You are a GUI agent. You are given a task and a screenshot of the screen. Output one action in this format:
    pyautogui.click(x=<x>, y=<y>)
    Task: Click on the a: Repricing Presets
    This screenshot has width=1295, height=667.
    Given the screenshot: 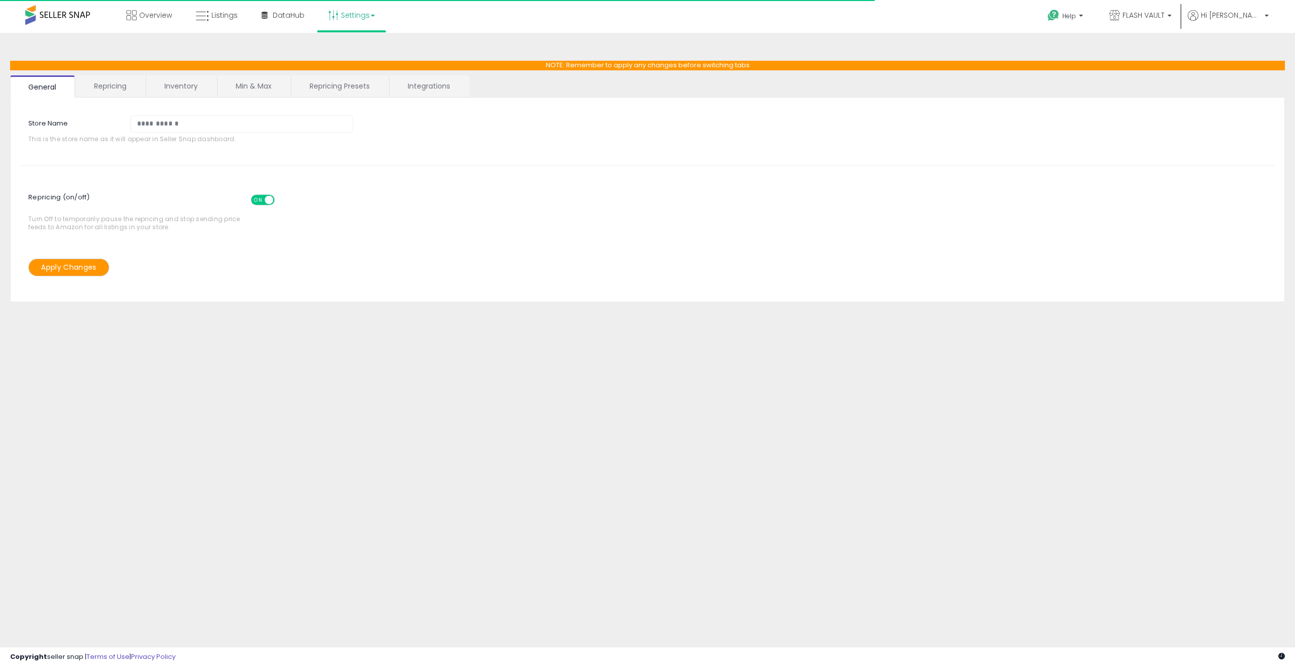 What is the action you would take?
    pyautogui.click(x=339, y=86)
    